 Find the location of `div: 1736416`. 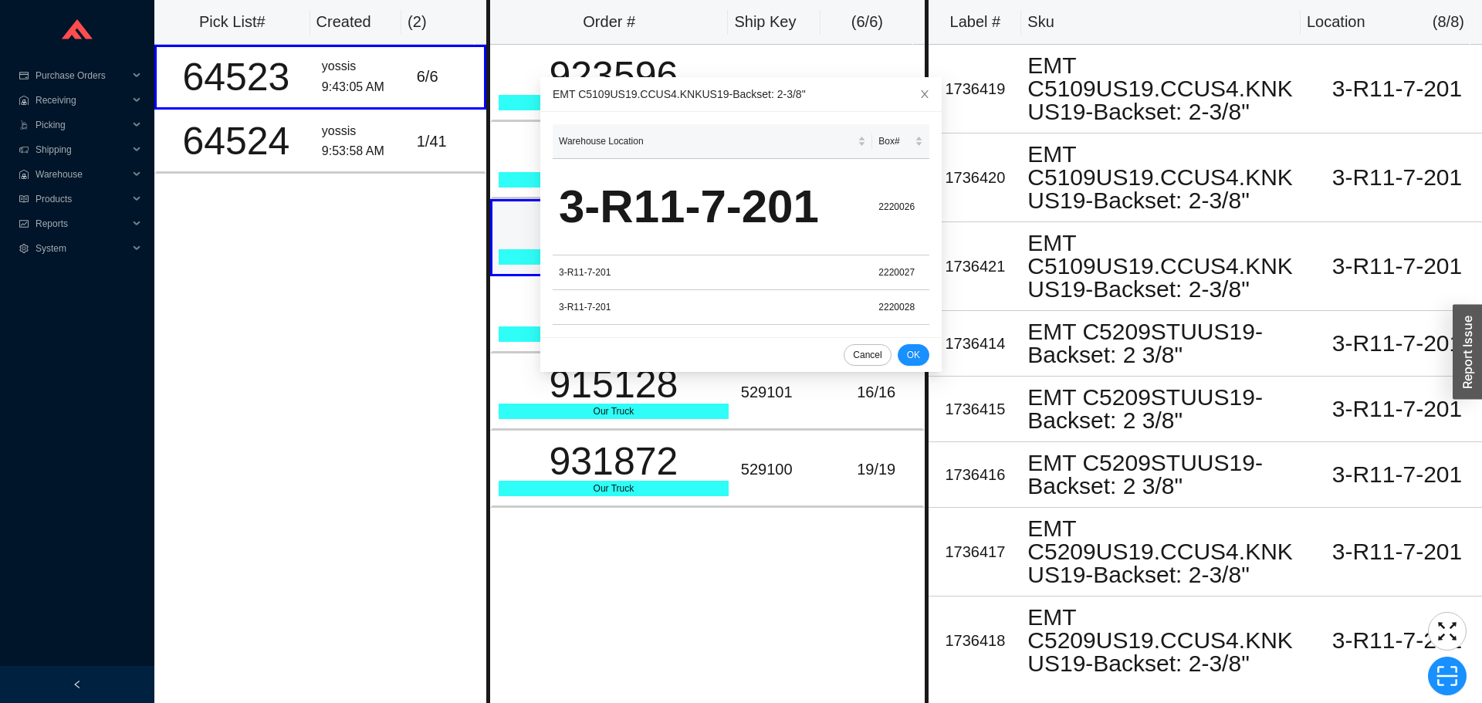

div: 1736416 is located at coordinates (975, 475).